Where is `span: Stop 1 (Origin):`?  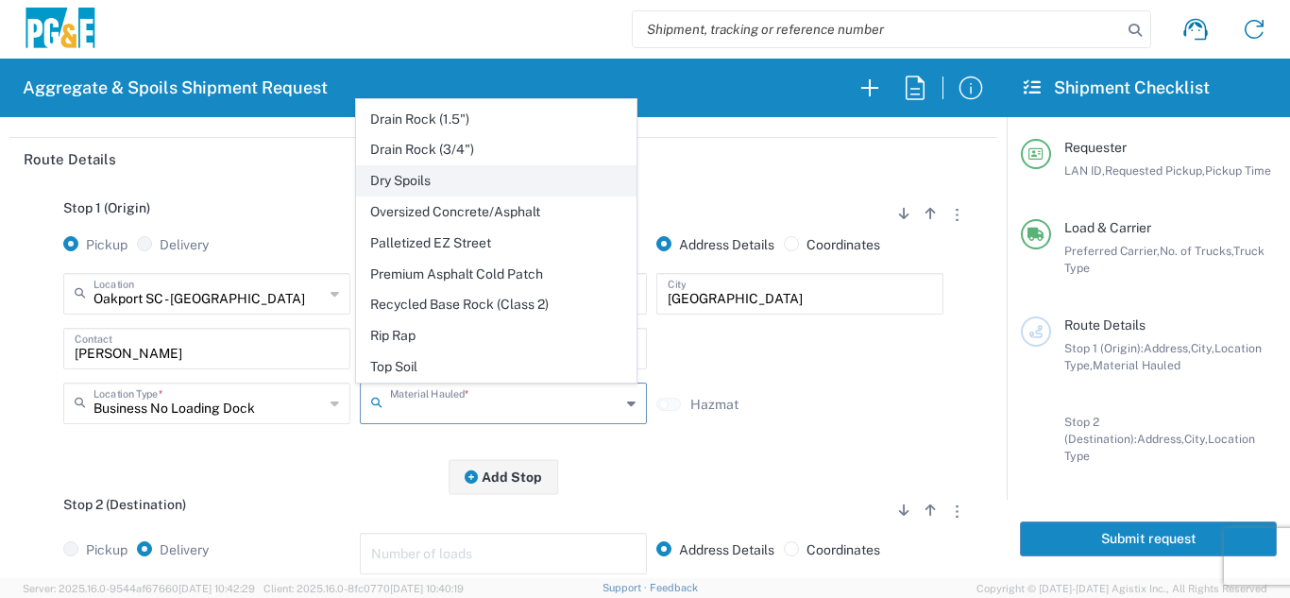
span: Stop 1 (Origin): is located at coordinates (1104, 347).